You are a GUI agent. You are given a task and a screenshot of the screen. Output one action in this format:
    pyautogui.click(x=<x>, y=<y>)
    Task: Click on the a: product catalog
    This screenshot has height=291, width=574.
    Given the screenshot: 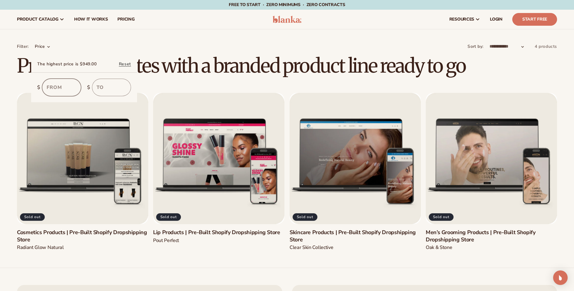 What is the action you would take?
    pyautogui.click(x=41, y=19)
    